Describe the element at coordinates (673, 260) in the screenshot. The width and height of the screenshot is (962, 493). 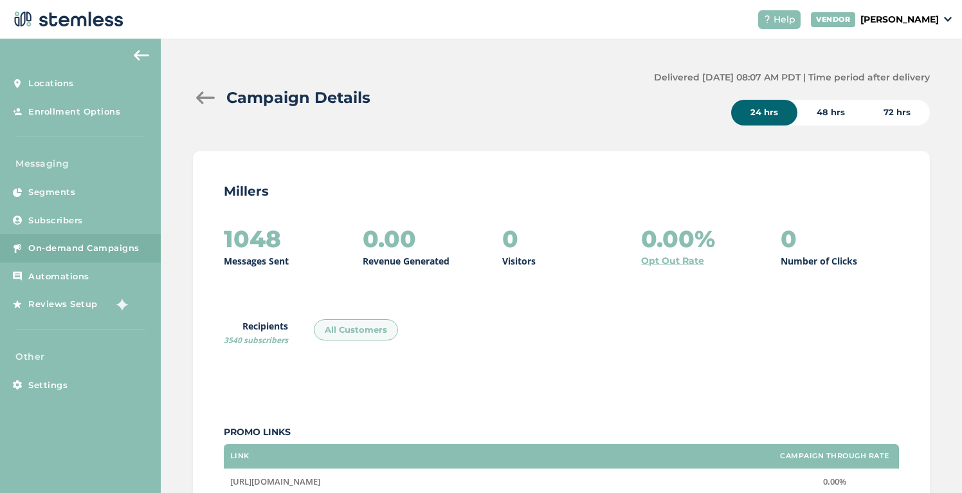
I see `a: Opt Out Rate` at that location.